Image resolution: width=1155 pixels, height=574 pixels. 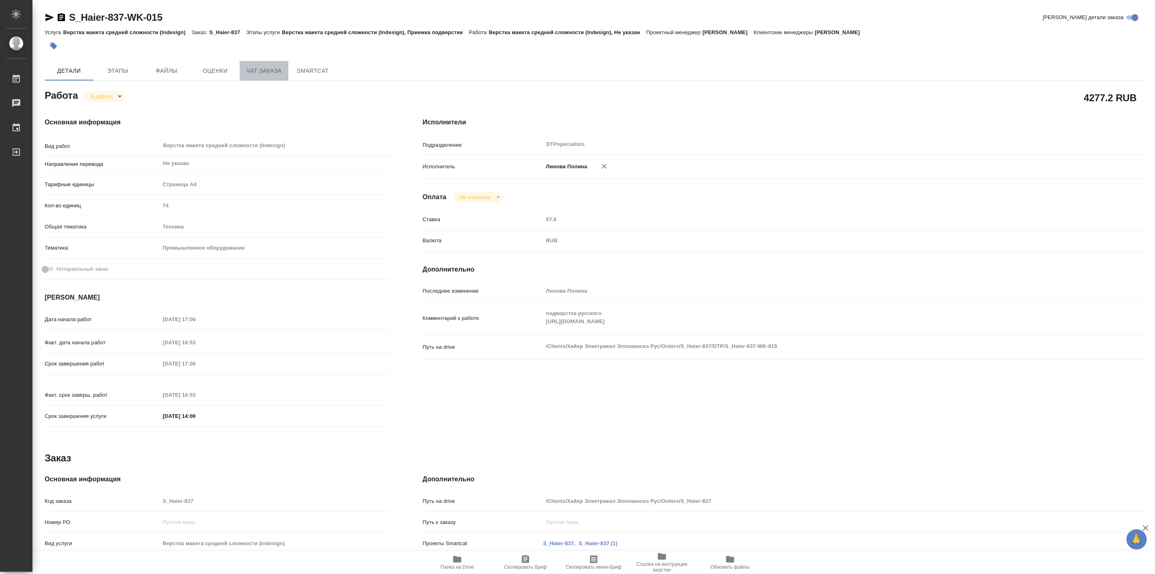 I want to click on textarea: /Clients/Хайер Электрикал Эпплаенсиз Рус/Orders/S_Haier-837/DTP/S_Haier-837-WK-015, so click(x=815, y=346).